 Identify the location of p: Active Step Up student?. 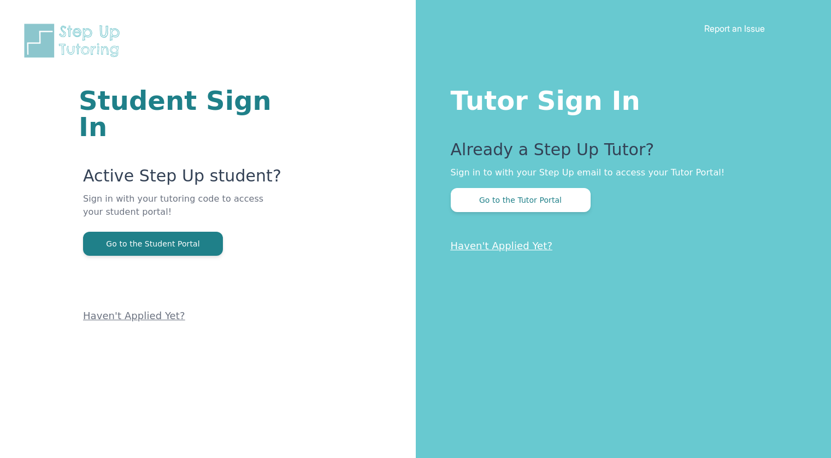
(184, 179).